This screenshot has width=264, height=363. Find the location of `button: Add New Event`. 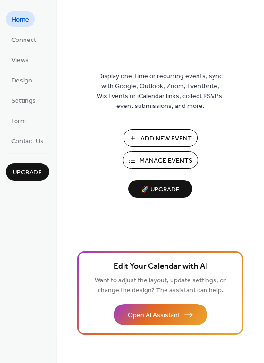

button: Add New Event is located at coordinates (160, 138).